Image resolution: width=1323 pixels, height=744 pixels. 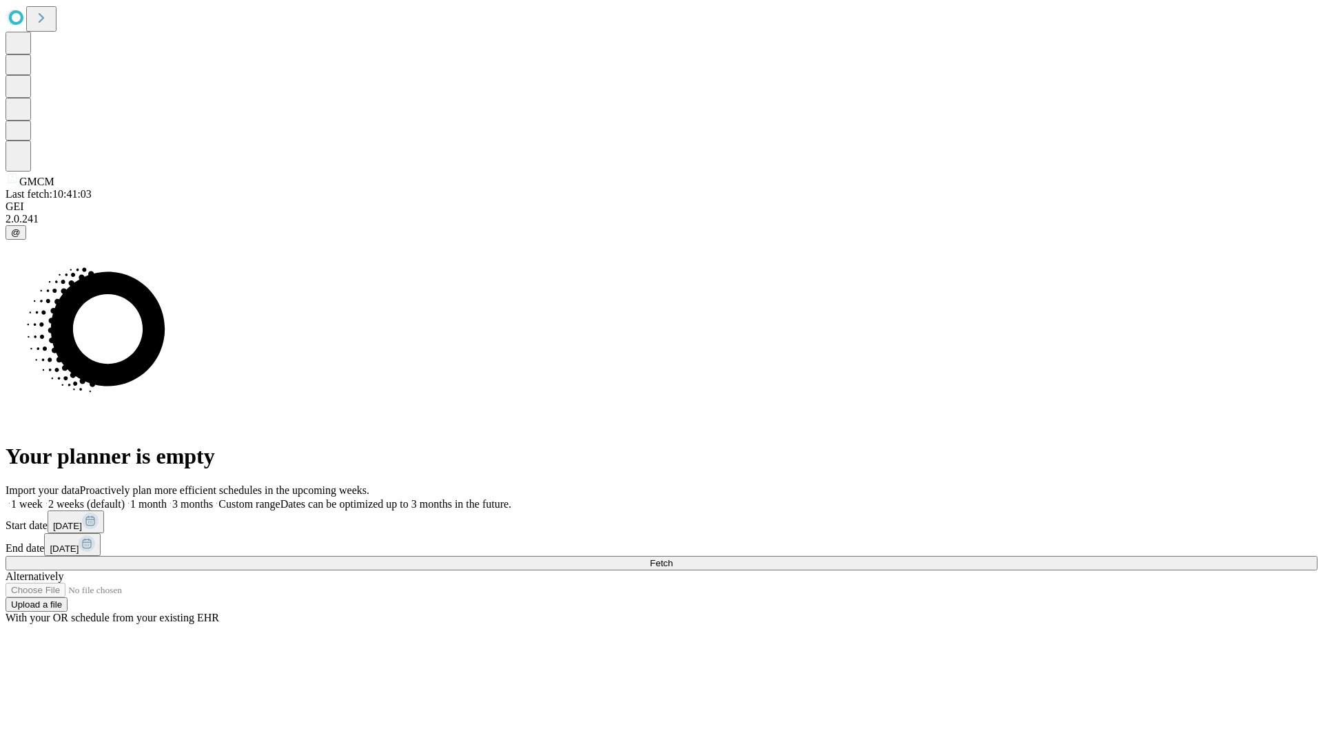 What do you see at coordinates (34, 576) in the screenshot?
I see `span: Alternatively` at bounding box center [34, 576].